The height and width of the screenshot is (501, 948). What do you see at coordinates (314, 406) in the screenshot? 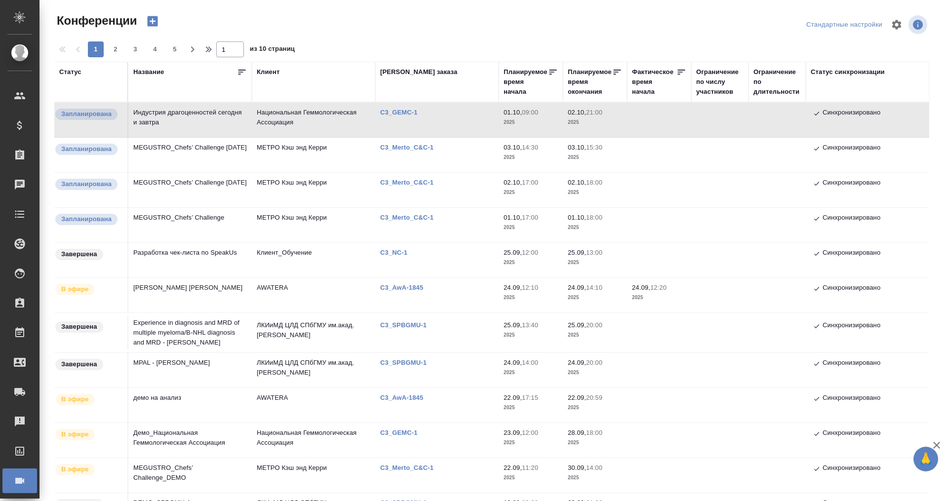
I see `td: AWATERA` at bounding box center [314, 406].